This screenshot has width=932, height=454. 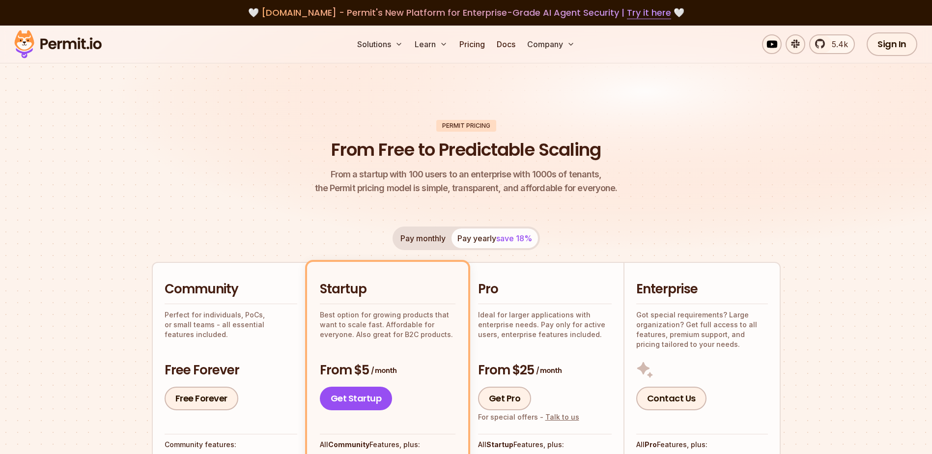 I want to click on h3: Free Forever, so click(x=231, y=370).